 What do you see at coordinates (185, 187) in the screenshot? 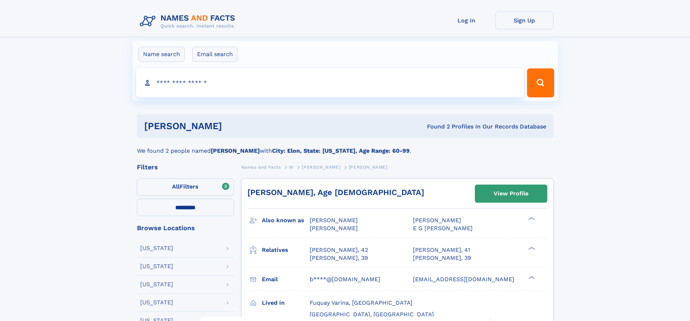
I see `label: Filters` at bounding box center [185, 187].